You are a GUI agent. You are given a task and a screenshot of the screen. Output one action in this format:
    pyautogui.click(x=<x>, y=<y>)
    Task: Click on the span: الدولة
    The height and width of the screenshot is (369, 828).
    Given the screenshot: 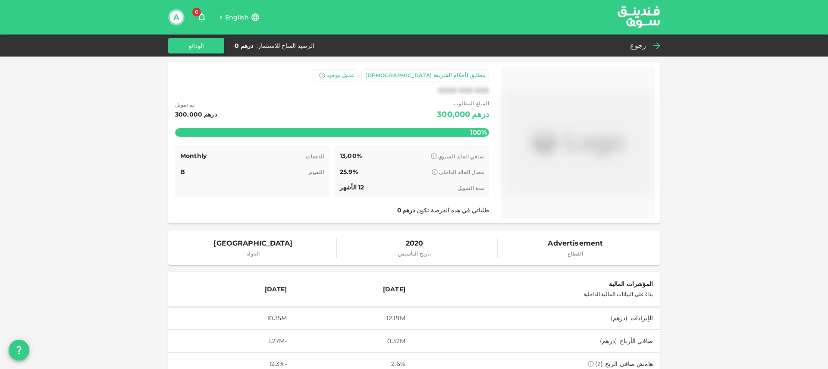 What is the action you would take?
    pyautogui.click(x=253, y=254)
    